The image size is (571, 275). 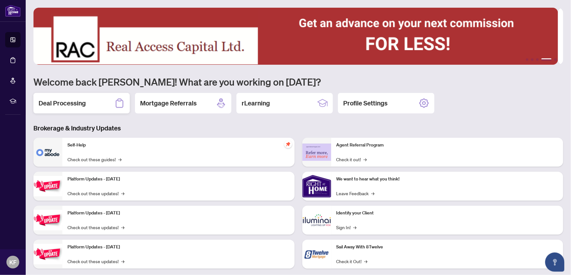 What do you see at coordinates (352, 262) in the screenshot?
I see `a: Check it Out!→` at bounding box center [352, 262].